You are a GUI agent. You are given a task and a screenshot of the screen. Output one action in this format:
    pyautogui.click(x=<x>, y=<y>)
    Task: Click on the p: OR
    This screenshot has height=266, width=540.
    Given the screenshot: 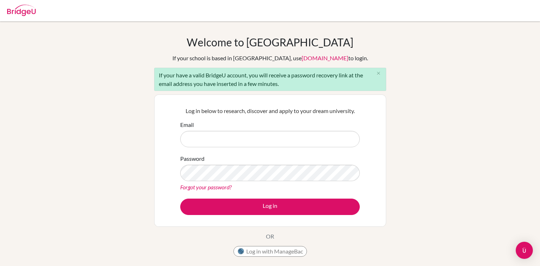 What is the action you would take?
    pyautogui.click(x=270, y=237)
    